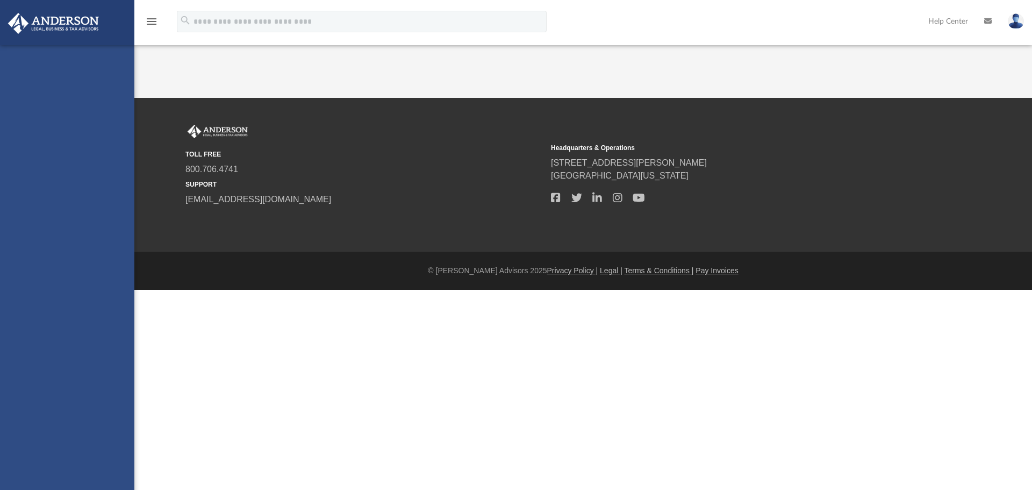 The image size is (1032, 490). Describe the element at coordinates (364, 184) in the screenshot. I see `small: SUPPORT` at that location.